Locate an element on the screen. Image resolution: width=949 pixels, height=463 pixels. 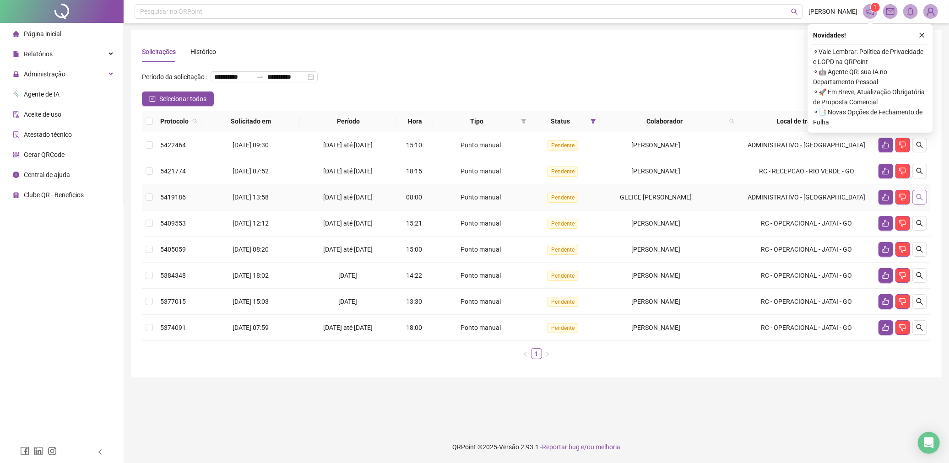
span: right is located at coordinates (548, 354).